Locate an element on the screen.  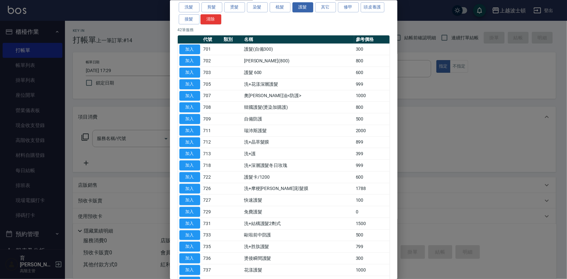
button: 染髮 is located at coordinates (257, 7).